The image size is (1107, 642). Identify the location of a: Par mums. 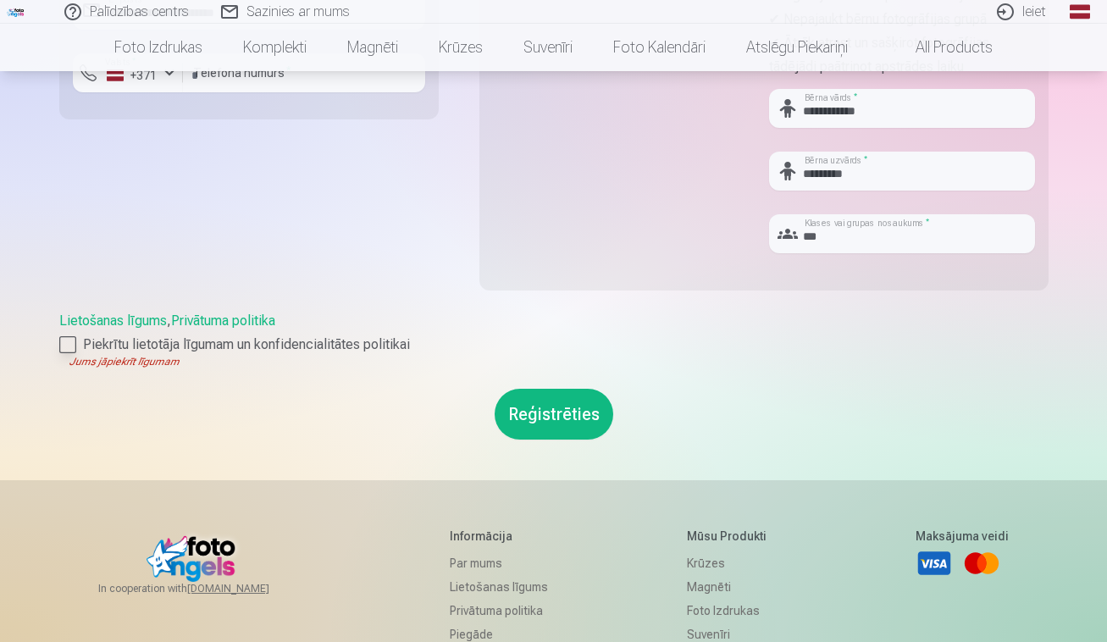
(499, 563).